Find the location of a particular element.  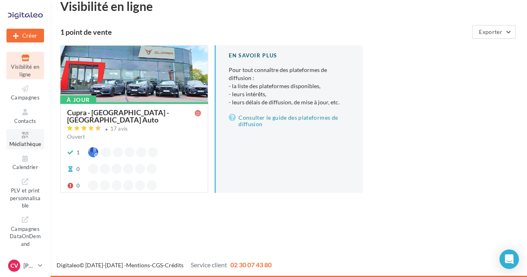

a: Contacts is located at coordinates (25, 116).